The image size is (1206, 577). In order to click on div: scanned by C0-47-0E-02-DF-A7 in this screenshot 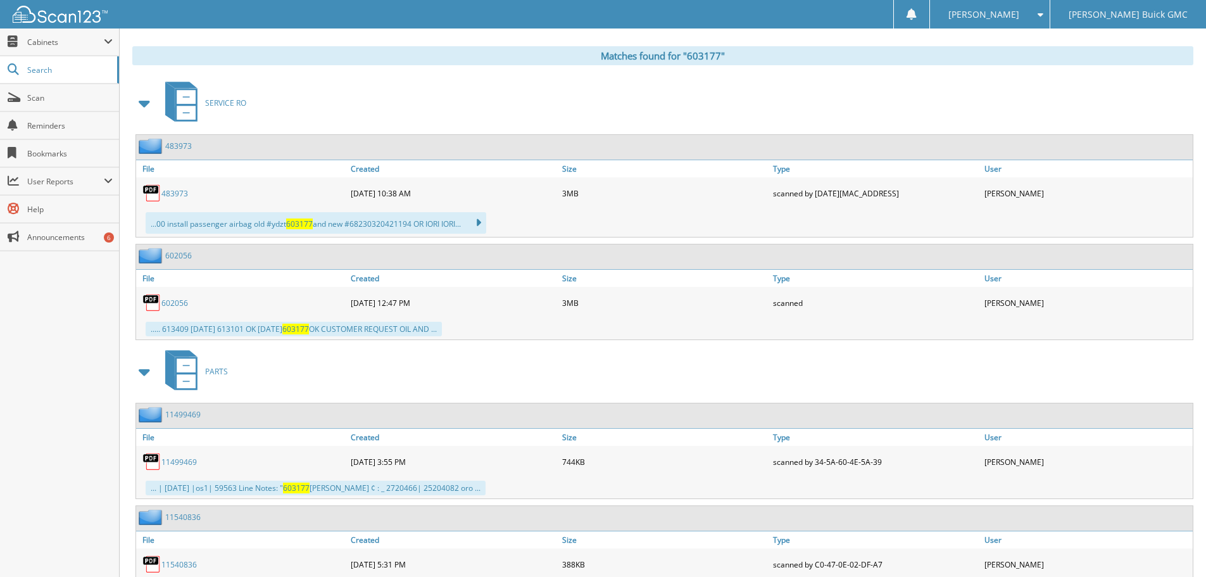, I will do `click(876, 564)`.